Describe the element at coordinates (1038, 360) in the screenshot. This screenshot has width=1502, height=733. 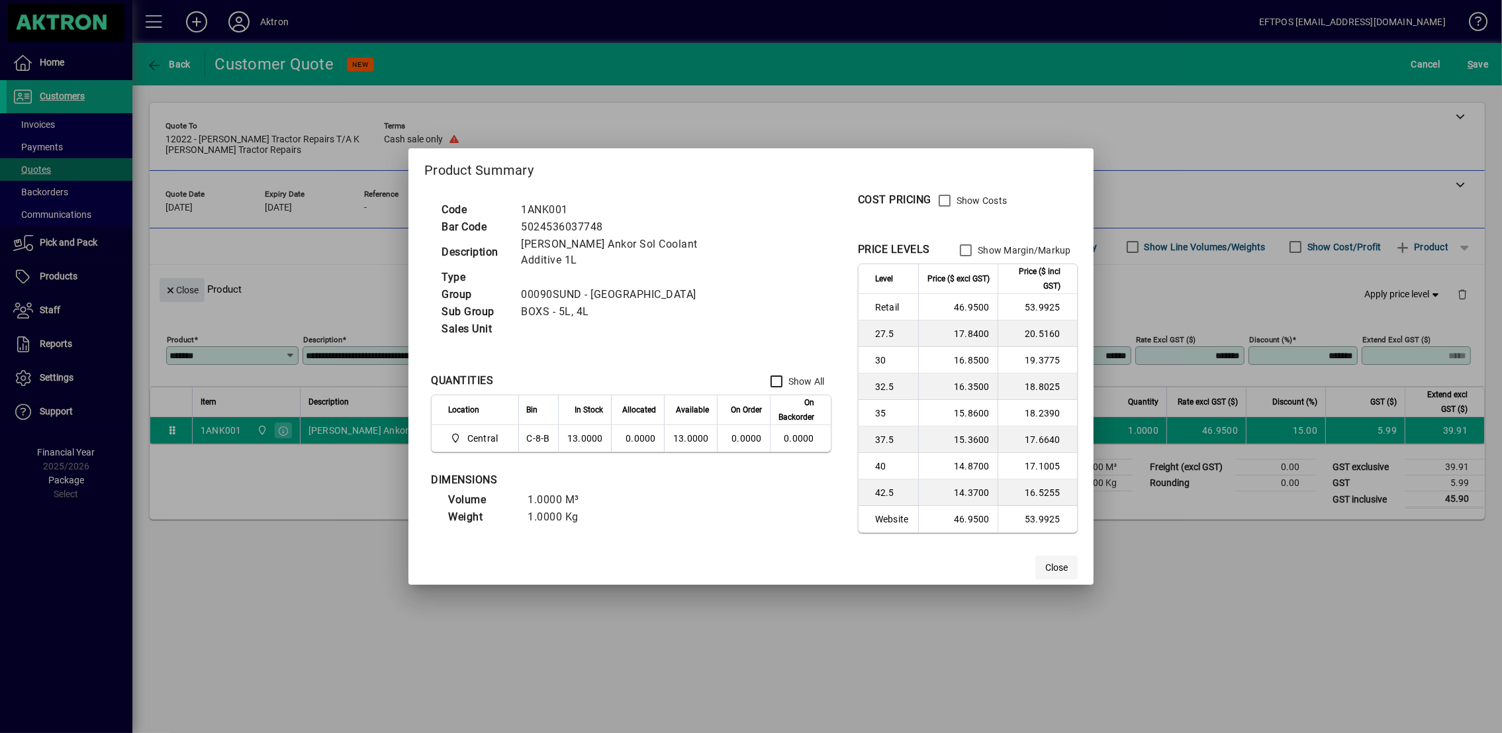
I see `td: 19.3775` at that location.